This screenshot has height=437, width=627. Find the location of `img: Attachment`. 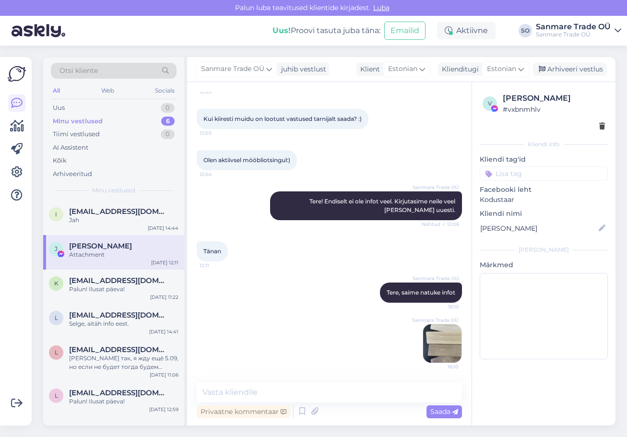

img: Attachment is located at coordinates (442, 343).